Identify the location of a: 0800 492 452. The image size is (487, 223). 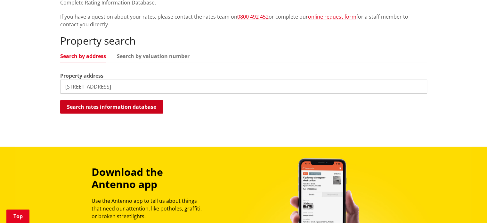
(253, 17).